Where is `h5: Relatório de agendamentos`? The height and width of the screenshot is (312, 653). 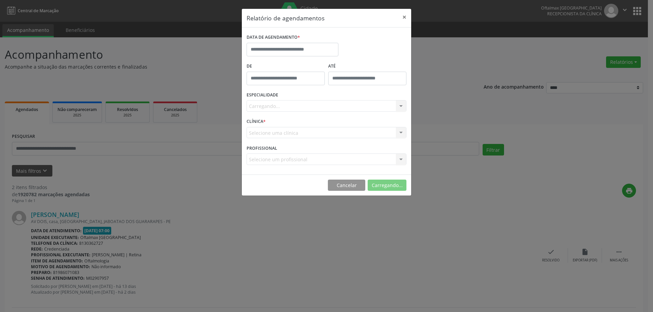 h5: Relatório de agendamentos is located at coordinates (285, 18).